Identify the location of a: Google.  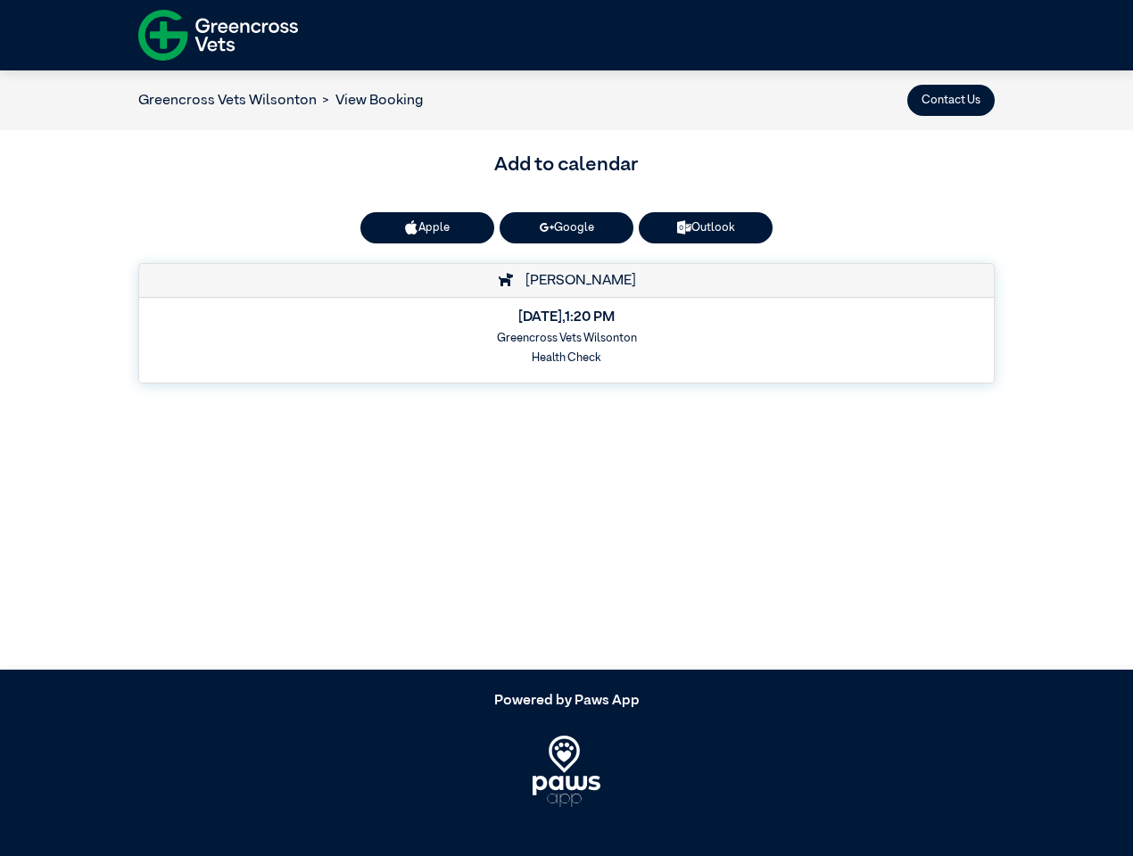
(566, 227).